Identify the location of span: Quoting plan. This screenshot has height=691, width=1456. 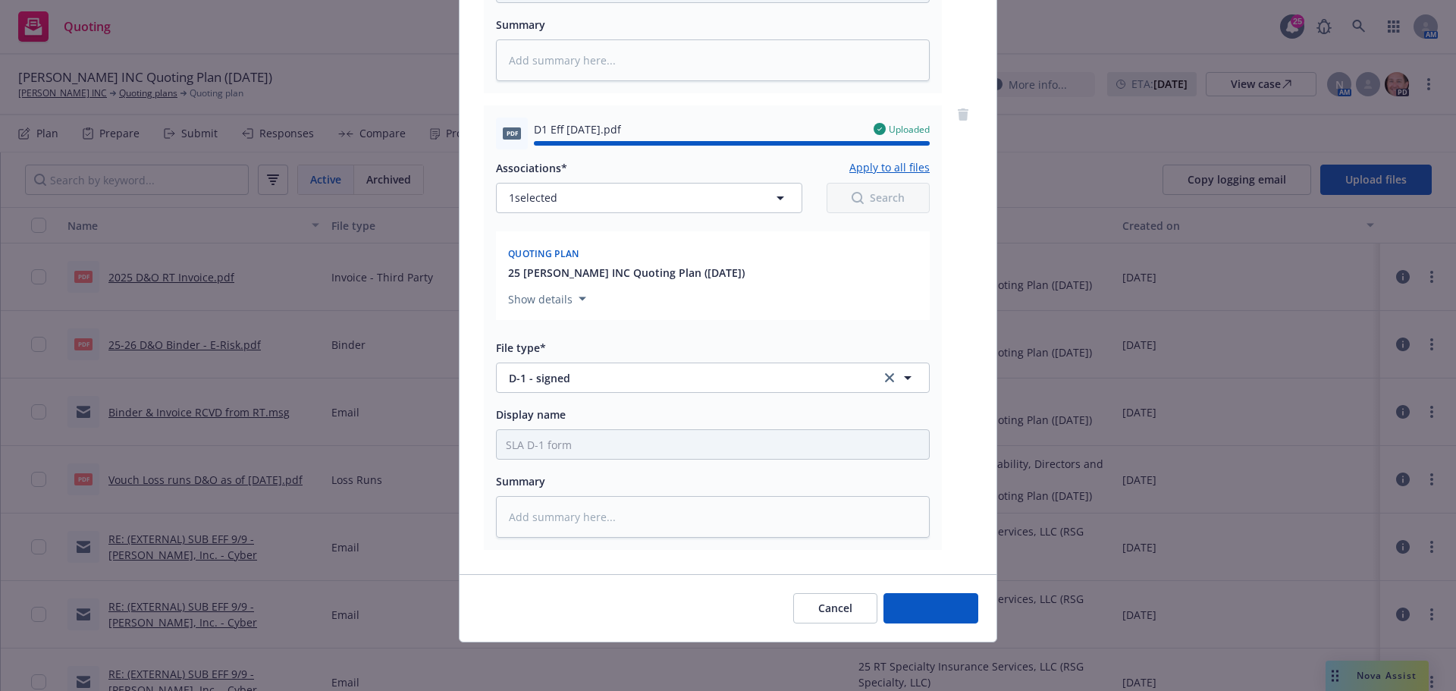
(544, 253).